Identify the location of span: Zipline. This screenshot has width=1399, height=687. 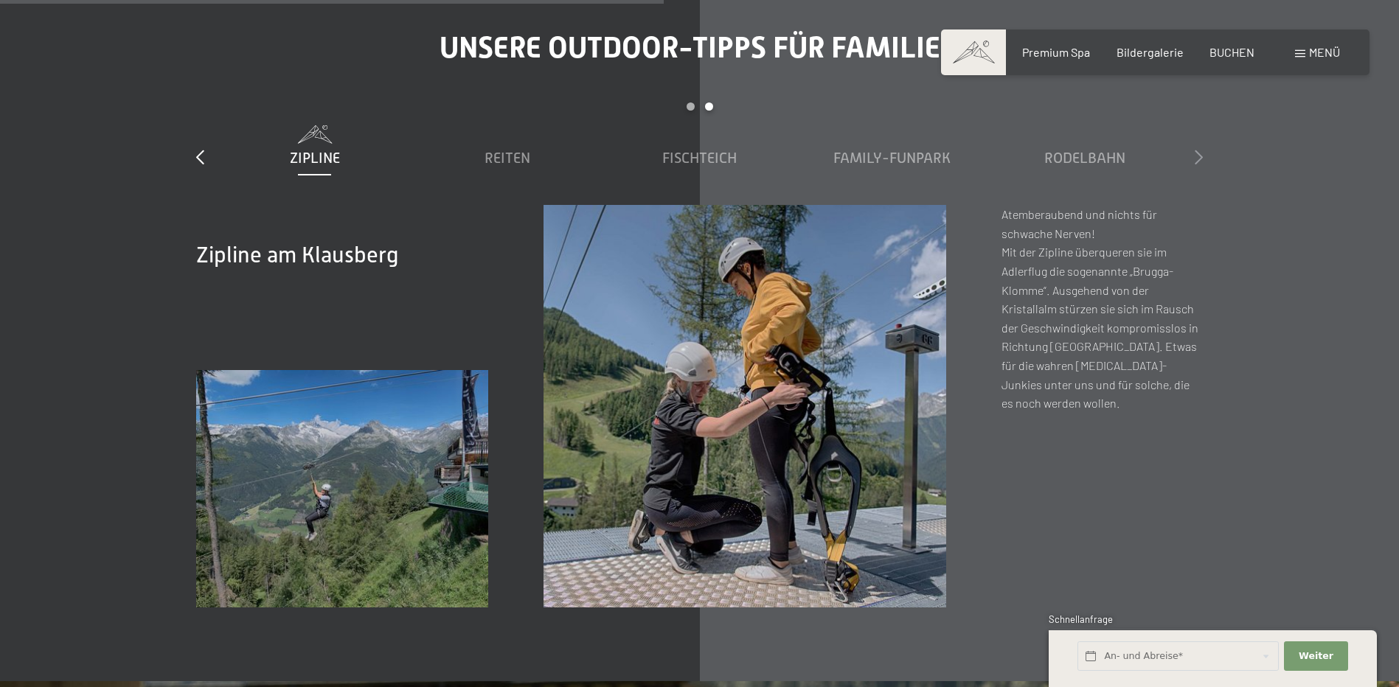
(315, 158).